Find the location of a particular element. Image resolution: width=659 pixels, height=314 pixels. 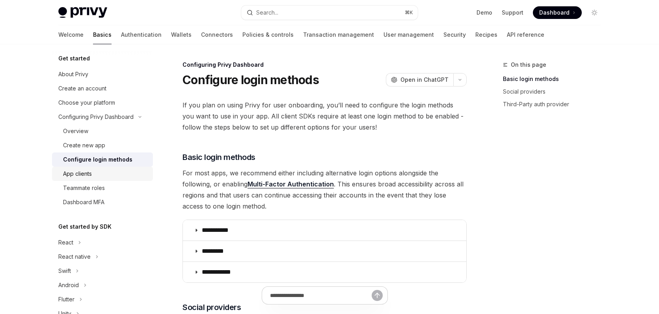

span: For most apps, we recommend either including alternative login options alongside the following, o... is located at coordinates (325, 189).